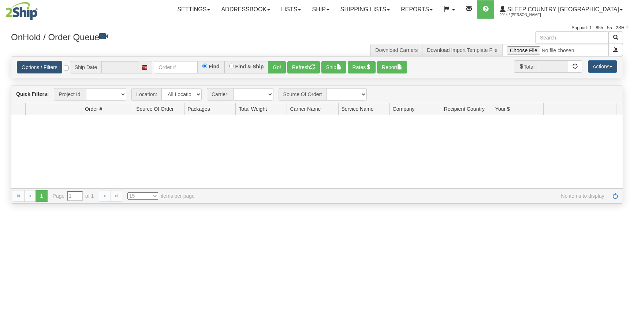 The image size is (634, 314). I want to click on span: Carrier Name, so click(305, 109).